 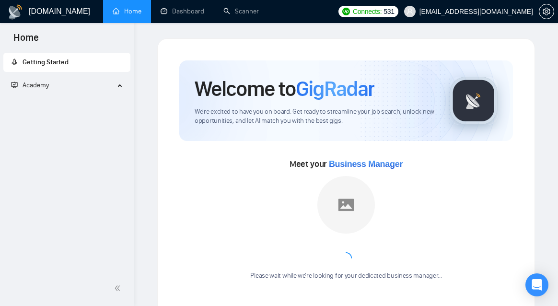 I want to click on div: Please wait while we're looking for your dedicated business manager..., so click(x=346, y=276).